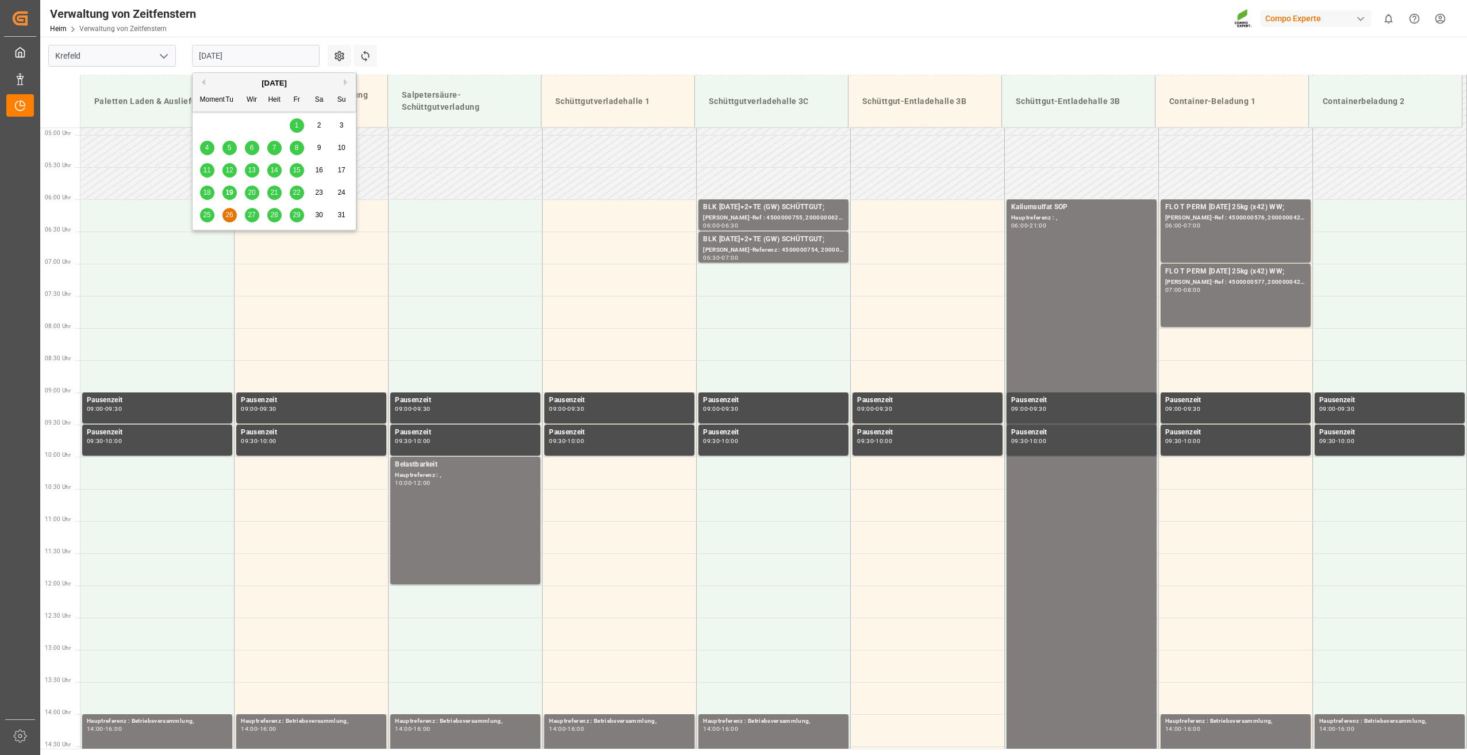 The image size is (1467, 755). Describe the element at coordinates (252, 148) in the screenshot. I see `div: Wählen Mittwoch, 6. August 2025` at that location.